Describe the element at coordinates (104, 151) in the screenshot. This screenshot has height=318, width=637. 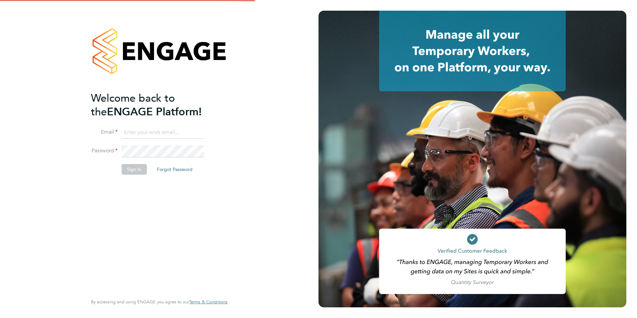
I see `label: Password` at that location.